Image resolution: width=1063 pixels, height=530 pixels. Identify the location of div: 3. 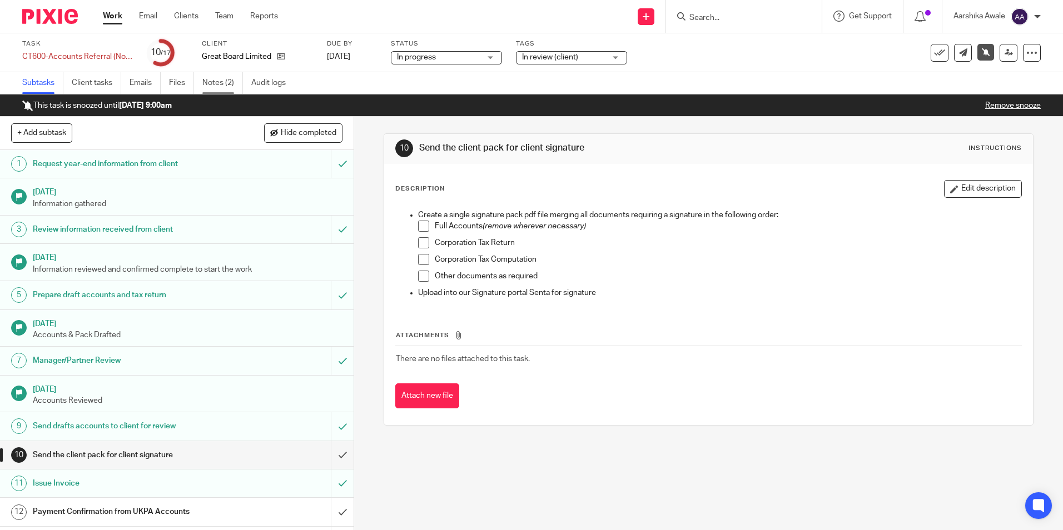
(19, 230).